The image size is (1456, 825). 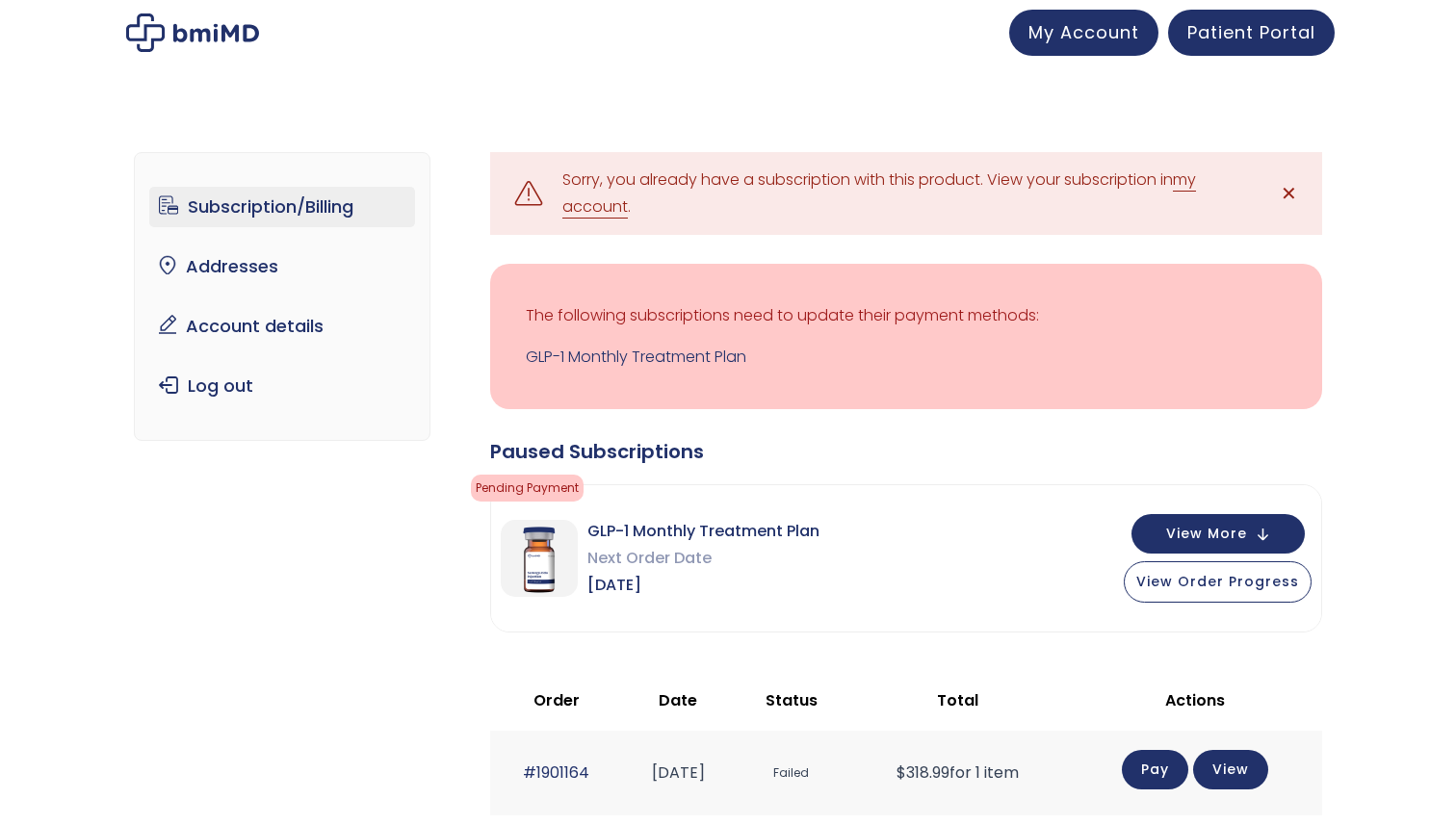 What do you see at coordinates (1251, 32) in the screenshot?
I see `span: Patient Portal` at bounding box center [1251, 32].